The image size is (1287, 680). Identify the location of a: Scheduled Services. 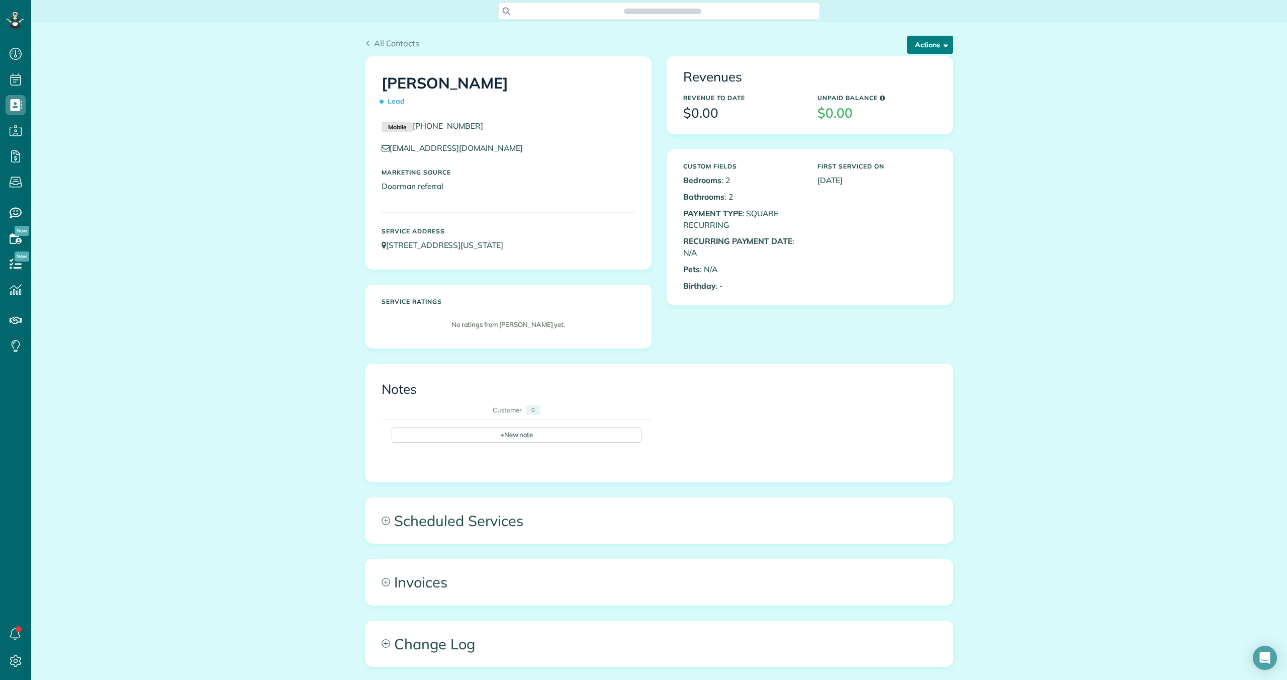
(659, 520).